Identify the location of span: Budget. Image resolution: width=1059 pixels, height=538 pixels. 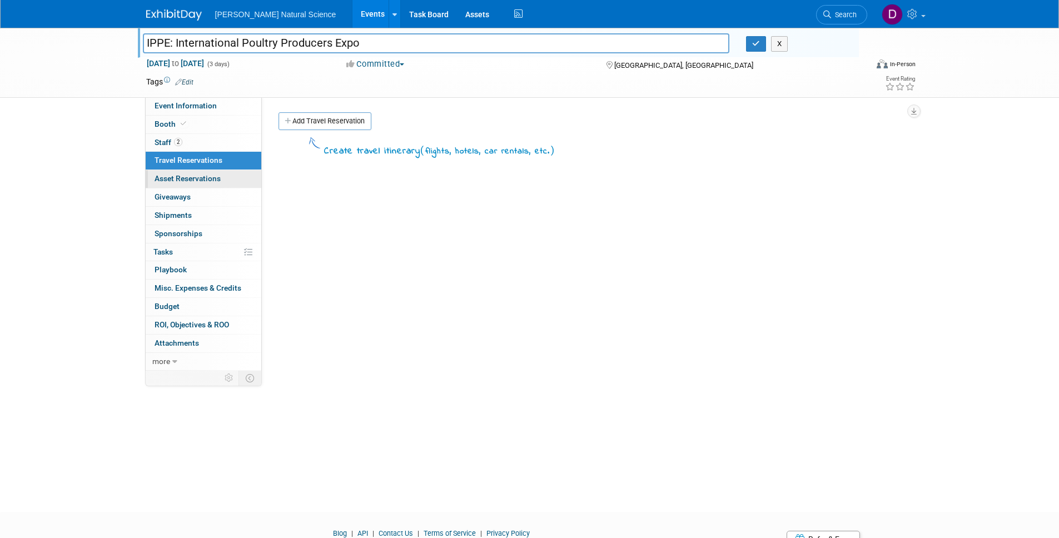
(167, 306).